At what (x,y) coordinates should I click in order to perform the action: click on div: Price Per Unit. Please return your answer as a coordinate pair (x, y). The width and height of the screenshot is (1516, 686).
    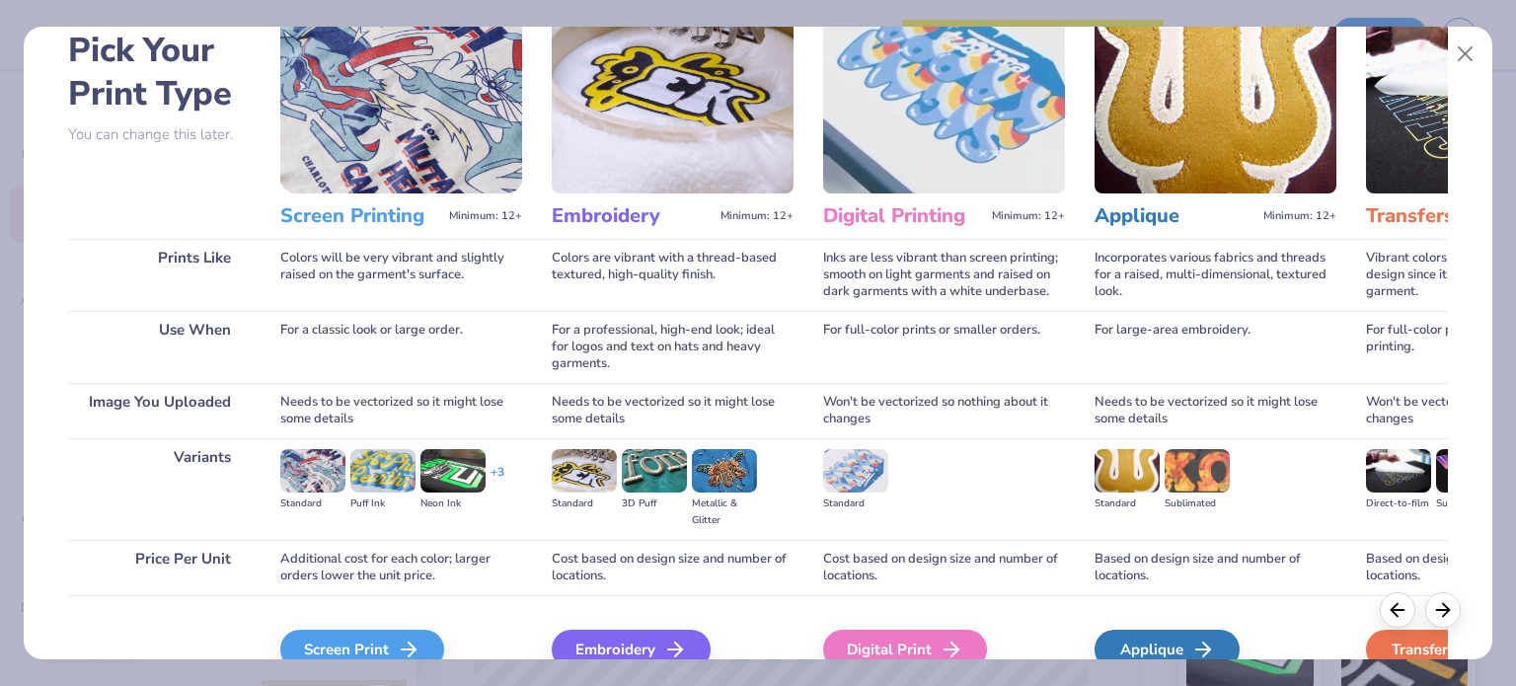
    Looking at the image, I should click on (159, 568).